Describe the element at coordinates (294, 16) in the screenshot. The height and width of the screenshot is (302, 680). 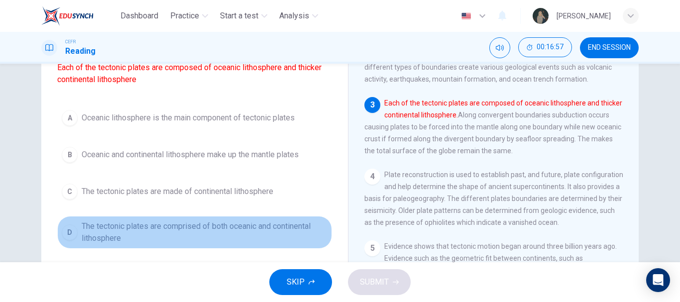
I see `span: Analysis` at that location.